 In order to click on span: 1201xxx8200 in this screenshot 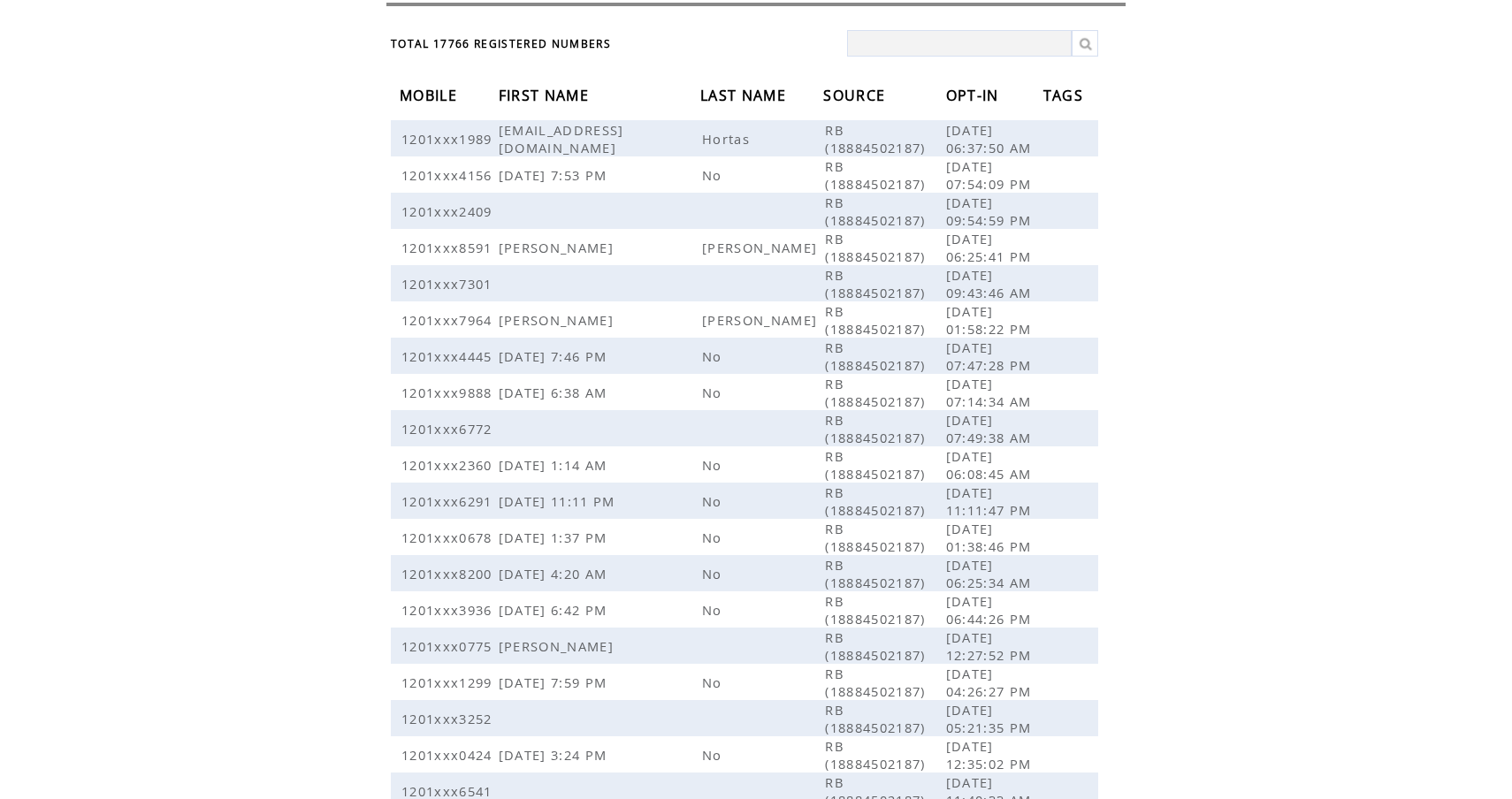, I will do `click(449, 574)`.